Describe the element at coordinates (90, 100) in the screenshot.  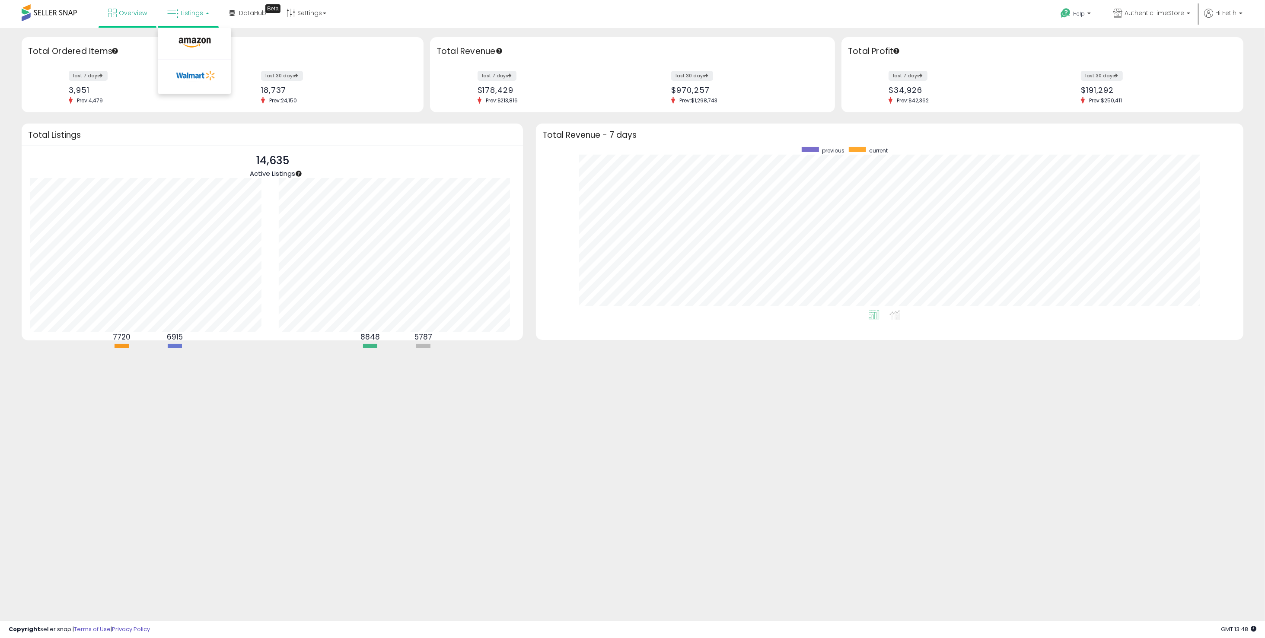
I see `span: Prev: 4,479` at that location.